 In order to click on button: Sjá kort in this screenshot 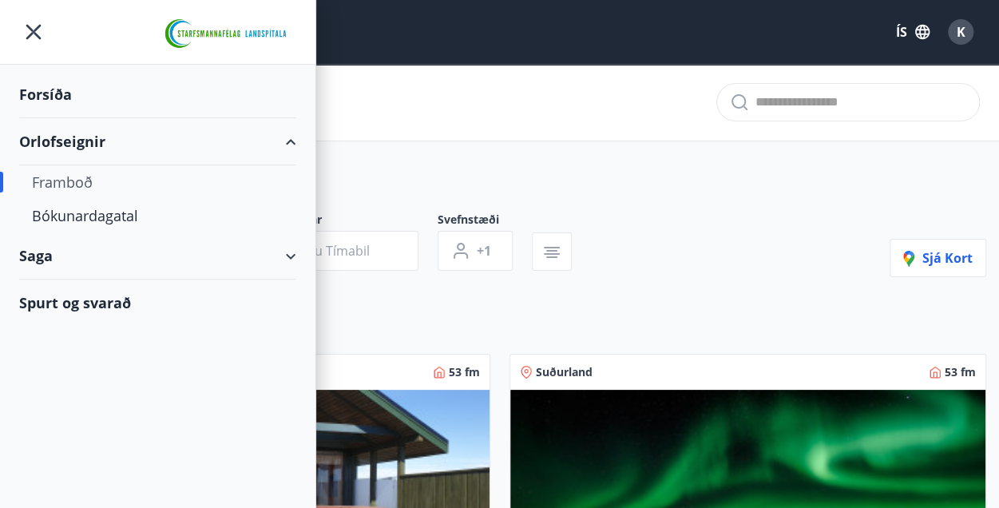, I will do `click(938, 258)`.